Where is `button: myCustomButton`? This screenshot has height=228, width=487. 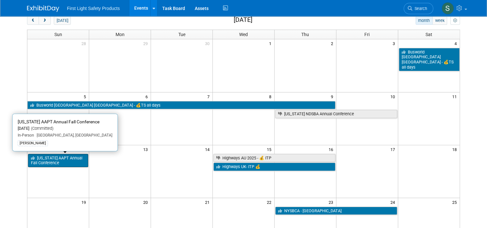
button: myCustomButton is located at coordinates (455, 21).